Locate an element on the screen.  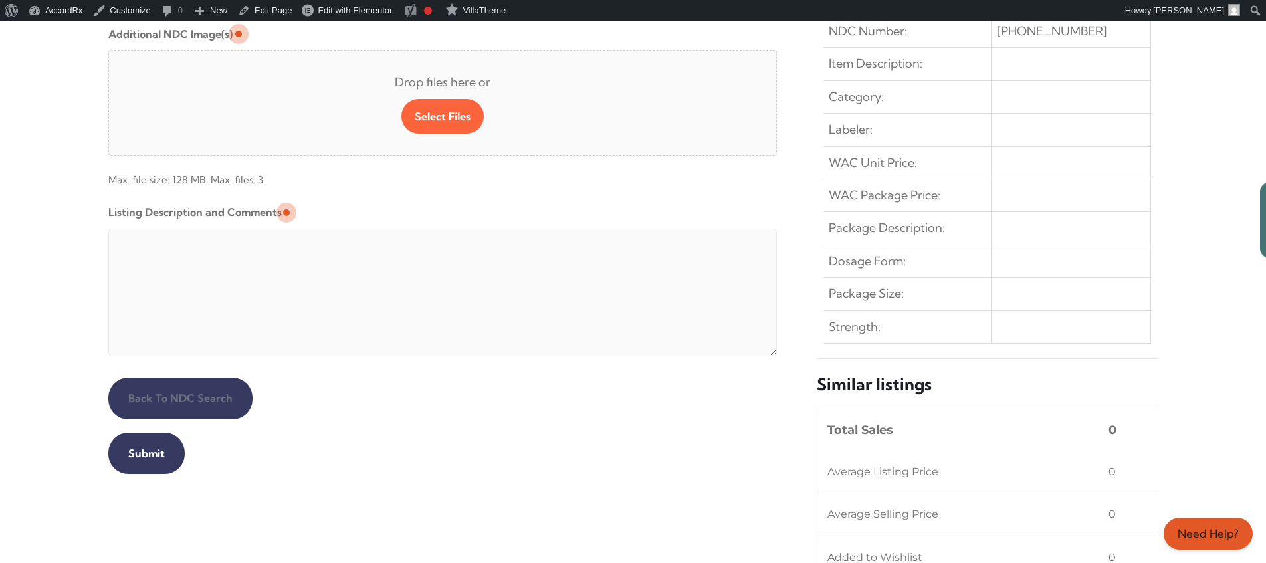
span: NDC Number: is located at coordinates (868, 31).